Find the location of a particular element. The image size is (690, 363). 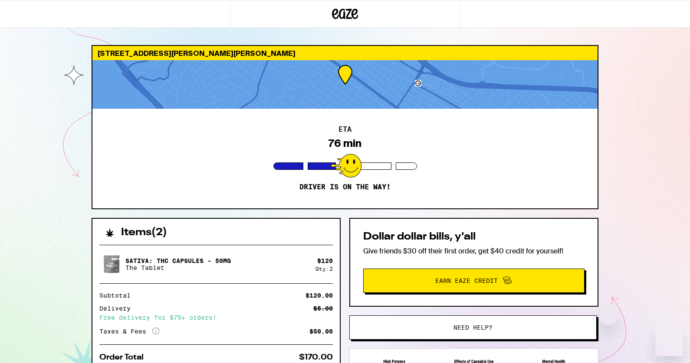

img: SATIVA: THC Capsules - 50mg is located at coordinates (111, 265).